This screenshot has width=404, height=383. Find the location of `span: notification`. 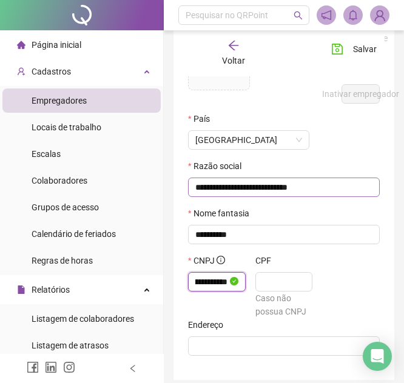

span: notification is located at coordinates (326, 15).